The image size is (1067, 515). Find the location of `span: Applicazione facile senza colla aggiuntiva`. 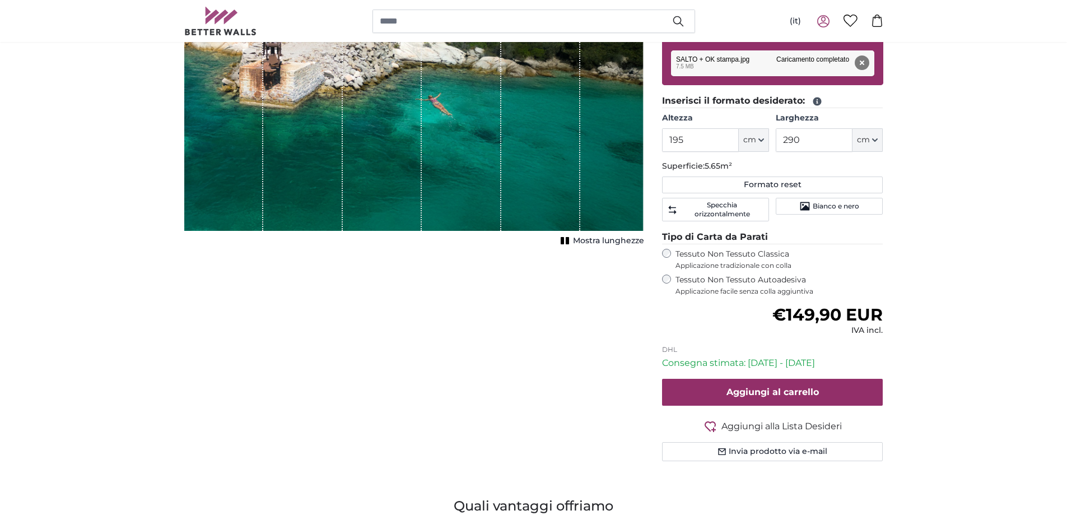

span: Applicazione facile senza colla aggiuntiva is located at coordinates (779, 291).